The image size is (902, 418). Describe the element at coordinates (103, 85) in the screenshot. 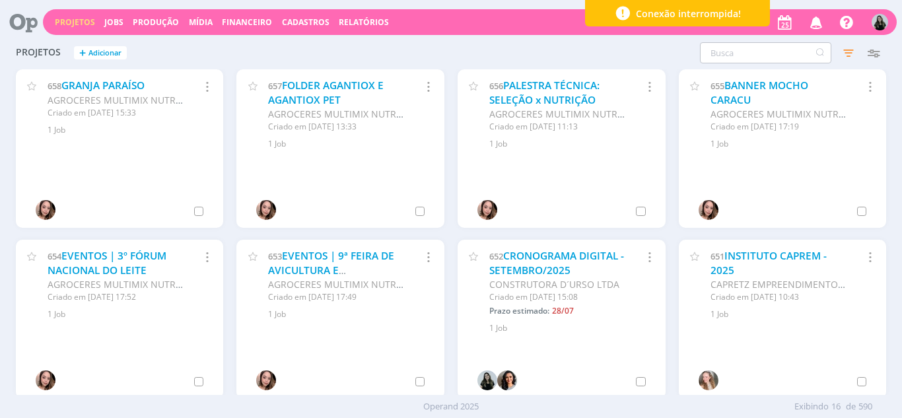

I see `a: GRANJA PARAÍSO` at that location.